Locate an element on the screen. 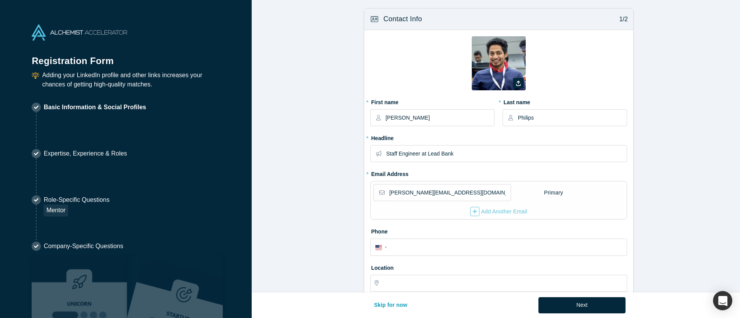  h3: Contact Info is located at coordinates (403, 19).